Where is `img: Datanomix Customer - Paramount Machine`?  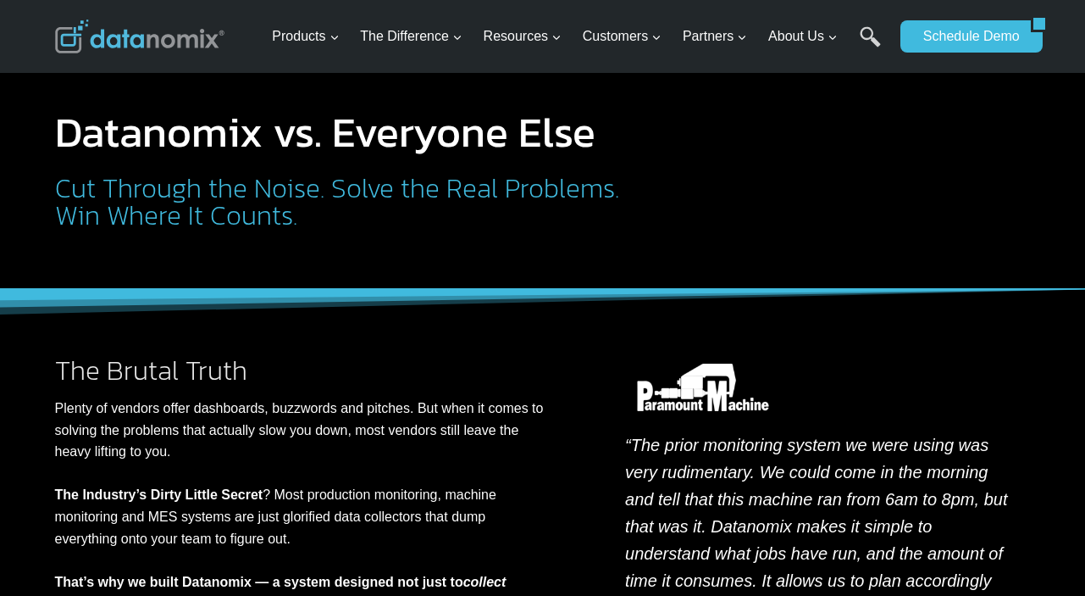 img: Datanomix Customer - Paramount Machine is located at coordinates (703, 387).